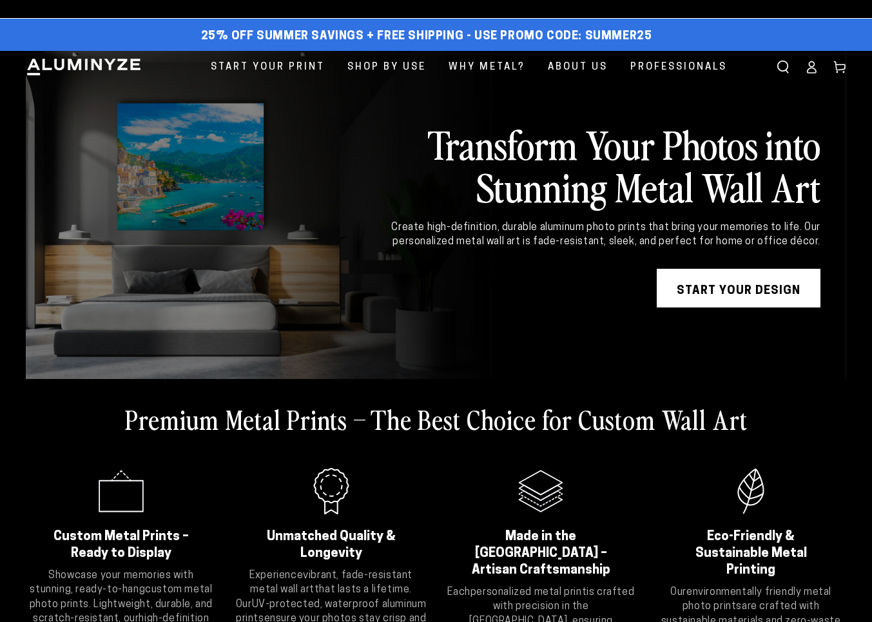  I want to click on h2: Eco-Friendly & Sustainable Metal Printing, so click(751, 554).